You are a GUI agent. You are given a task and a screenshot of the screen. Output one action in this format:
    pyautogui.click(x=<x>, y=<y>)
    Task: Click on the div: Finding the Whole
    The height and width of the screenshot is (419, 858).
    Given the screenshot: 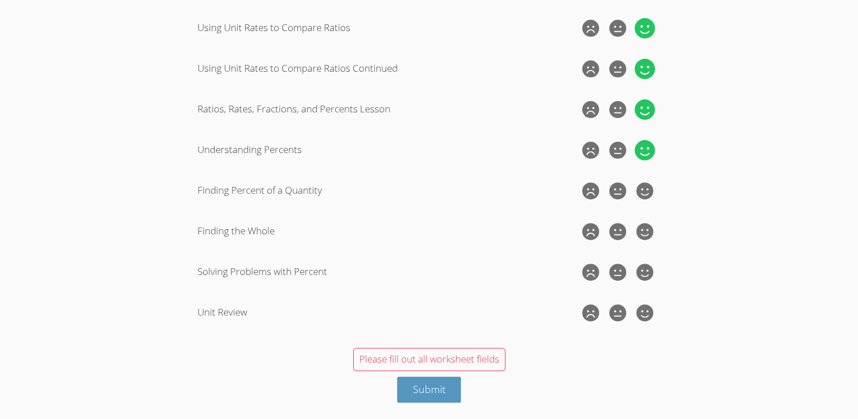 What is the action you would take?
    pyautogui.click(x=388, y=231)
    